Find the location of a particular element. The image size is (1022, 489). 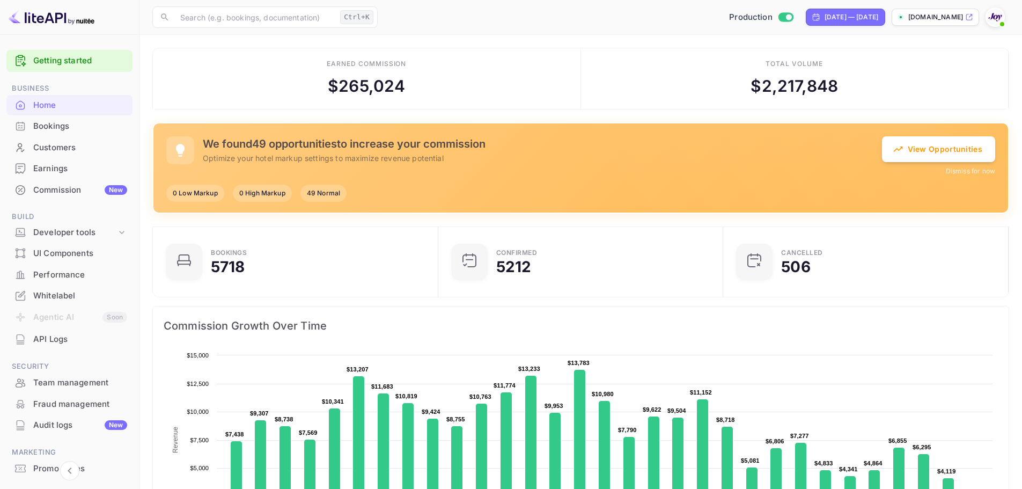

a: Team management is located at coordinates (69, 382).